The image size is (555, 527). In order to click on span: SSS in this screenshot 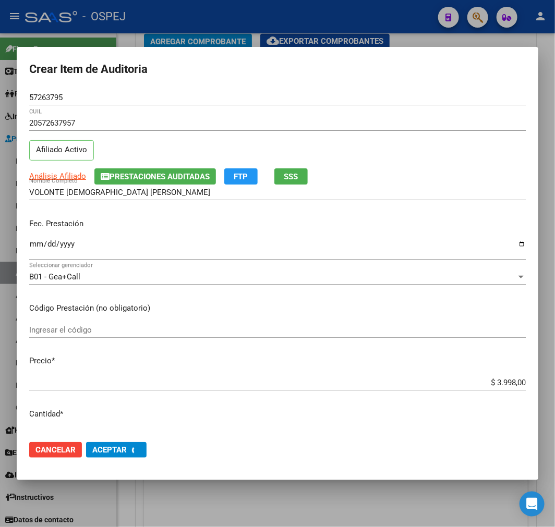, I will do `click(291, 177)`.